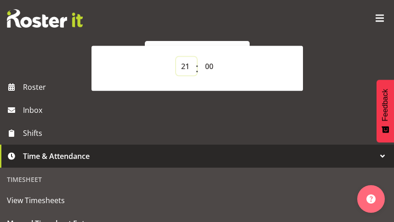  What do you see at coordinates (197, 179) in the screenshot?
I see `div: Timesheet` at bounding box center [197, 179].